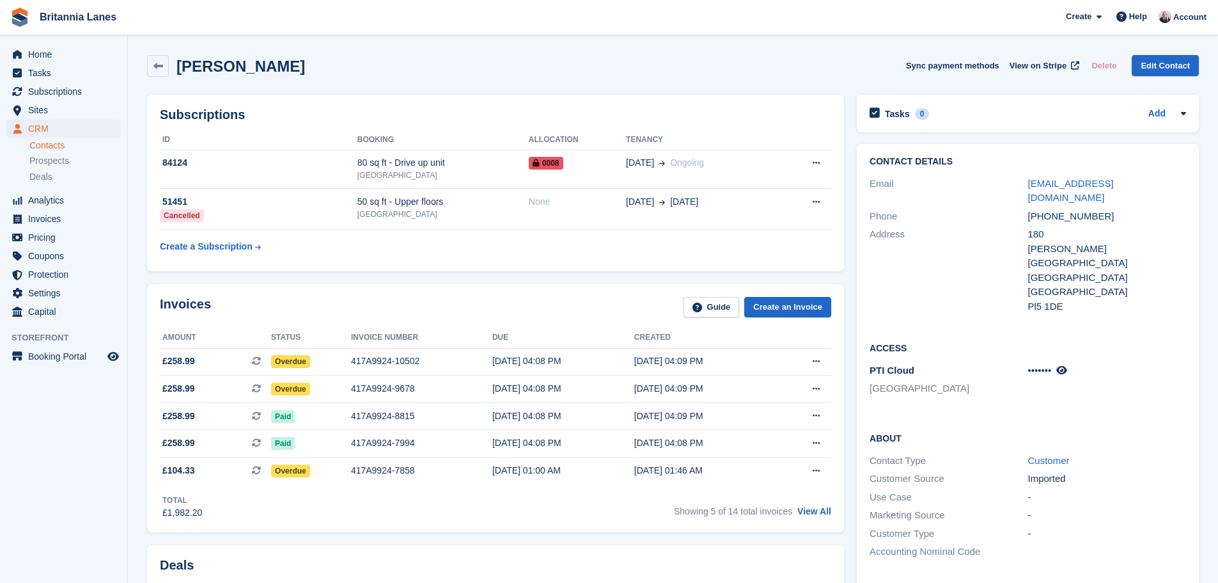 This screenshot has width=1218, height=583. I want to click on div: 51451, so click(258, 201).